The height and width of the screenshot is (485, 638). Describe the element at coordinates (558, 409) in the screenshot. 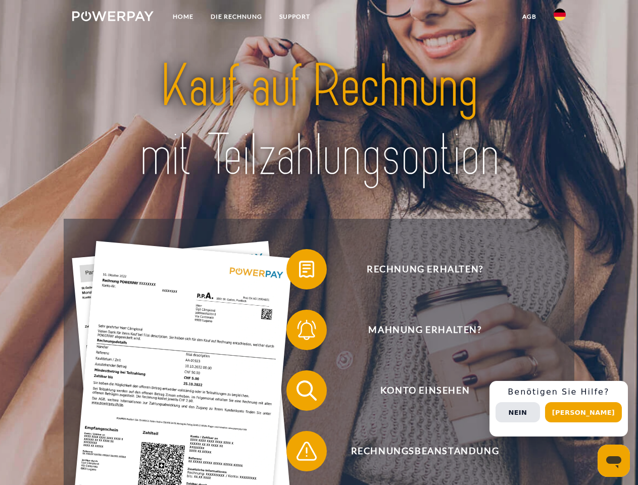

I see `div: Schnellhilfe` at that location.